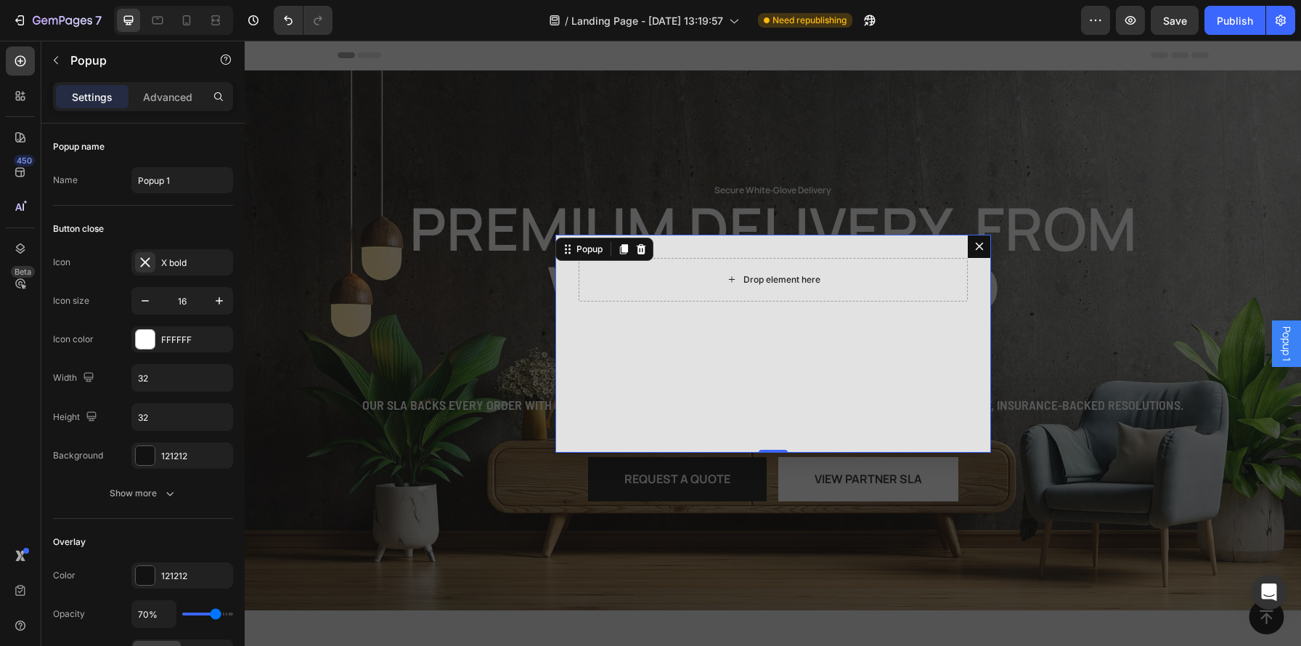  What do you see at coordinates (78, 229) in the screenshot?
I see `div: Button close` at bounding box center [78, 229].